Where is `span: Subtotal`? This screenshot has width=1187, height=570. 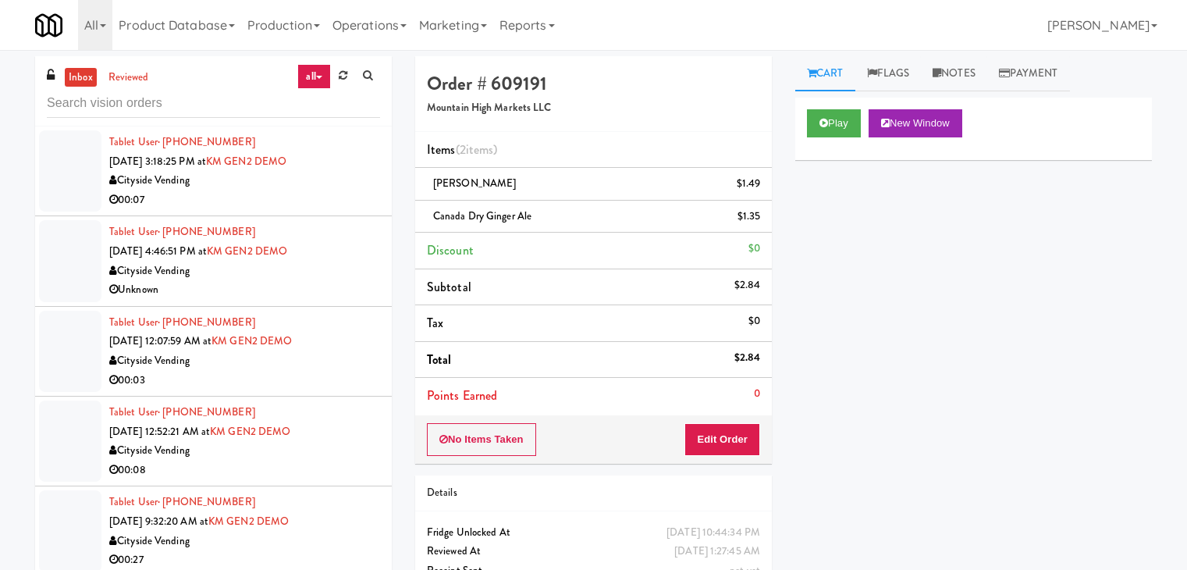
span: Subtotal is located at coordinates (449, 286).